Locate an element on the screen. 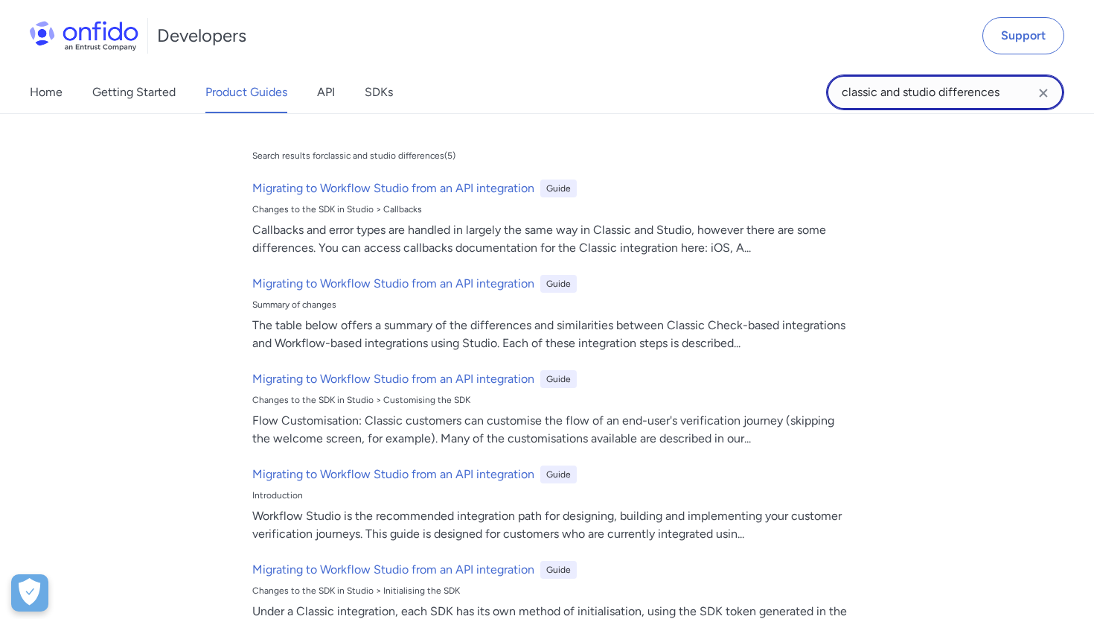 Image resolution: width=1094 pixels, height=619 pixels. a: Support is located at coordinates (1024, 36).